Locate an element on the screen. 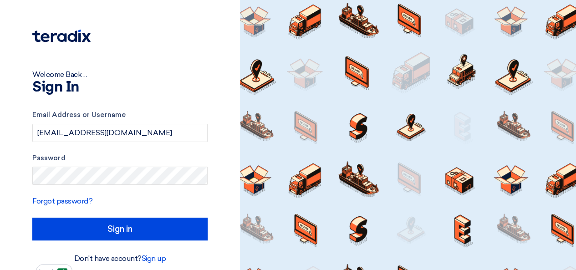 Image resolution: width=576 pixels, height=270 pixels. input: Enter your business email or username is located at coordinates (120, 133).